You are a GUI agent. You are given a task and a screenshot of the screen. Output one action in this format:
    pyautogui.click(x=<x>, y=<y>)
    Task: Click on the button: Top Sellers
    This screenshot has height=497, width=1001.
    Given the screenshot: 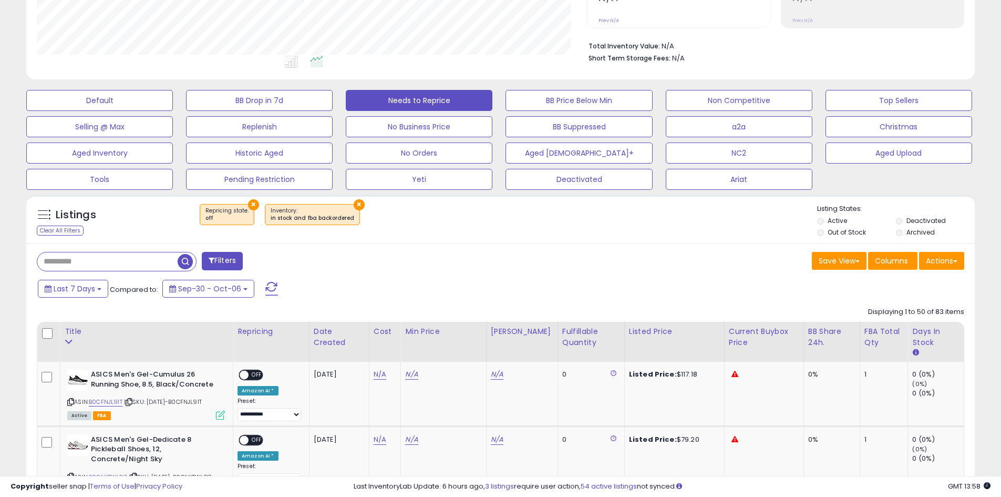 What is the action you would take?
    pyautogui.click(x=899, y=100)
    